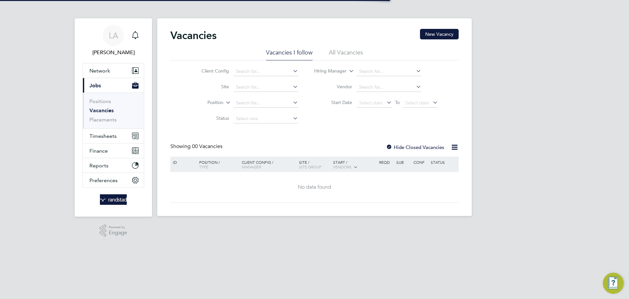 The width and height of the screenshot is (629, 299). Describe the element at coordinates (113, 199) in the screenshot. I see `a: Go to home page` at that location.